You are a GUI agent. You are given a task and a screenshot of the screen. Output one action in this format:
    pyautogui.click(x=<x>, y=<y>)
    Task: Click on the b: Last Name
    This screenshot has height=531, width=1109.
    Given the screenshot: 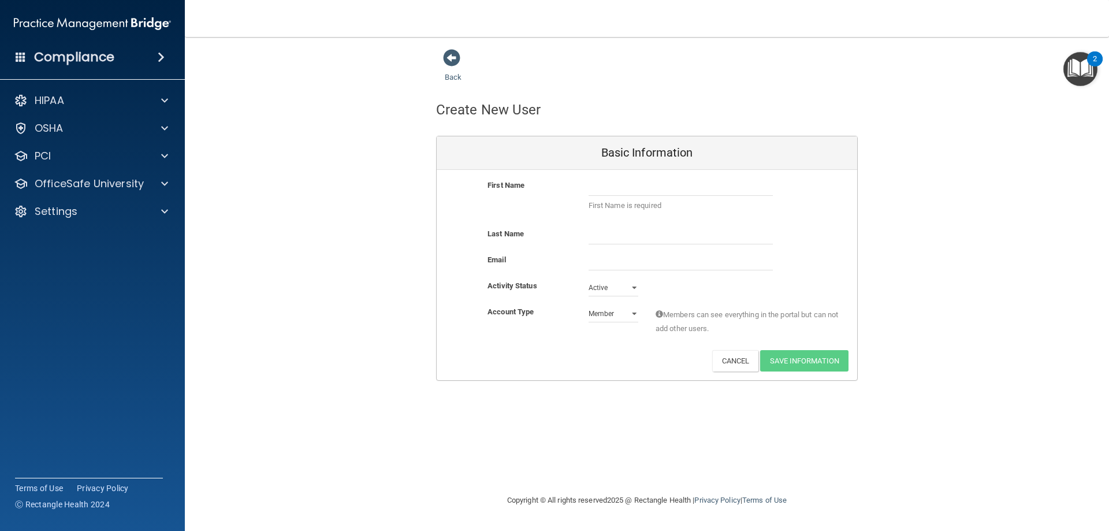 What is the action you would take?
    pyautogui.click(x=505, y=233)
    